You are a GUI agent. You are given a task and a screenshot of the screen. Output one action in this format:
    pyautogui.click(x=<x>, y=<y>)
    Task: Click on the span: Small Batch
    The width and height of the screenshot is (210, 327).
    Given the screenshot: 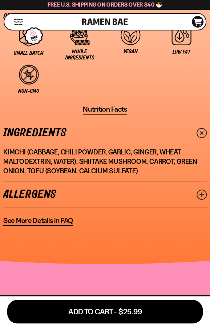 What is the action you would take?
    pyautogui.click(x=28, y=53)
    